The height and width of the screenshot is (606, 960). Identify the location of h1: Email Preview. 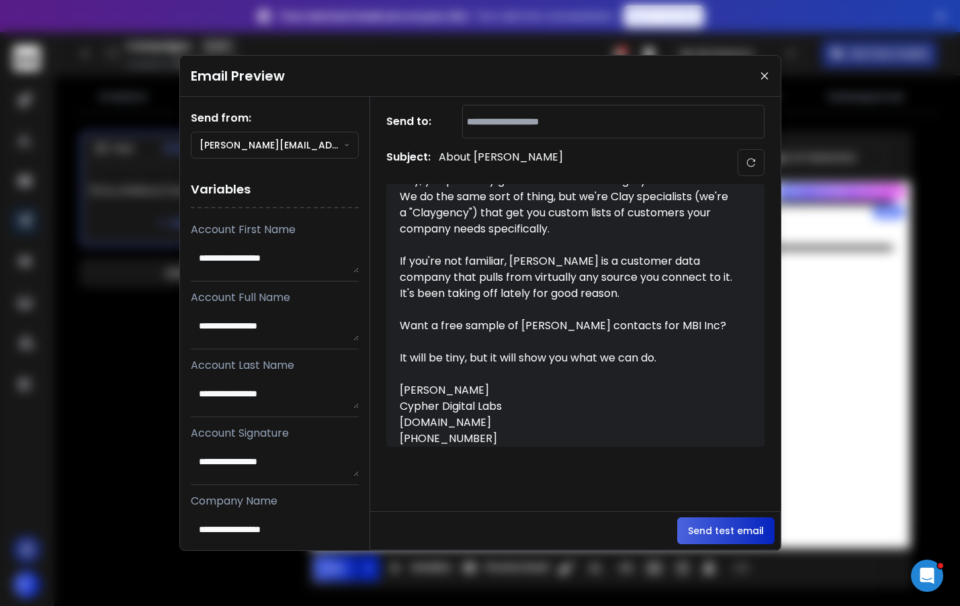
(238, 76).